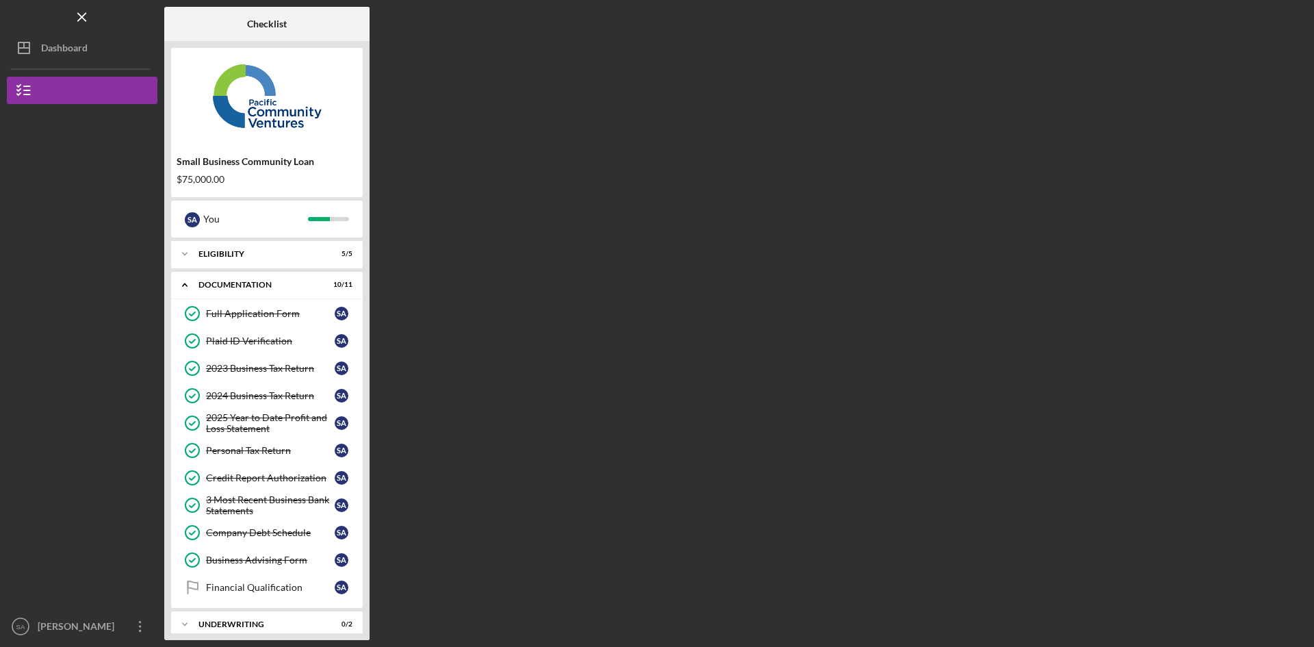 This screenshot has width=1314, height=647. What do you see at coordinates (267, 587) in the screenshot?
I see `a: Financial QualificationSA` at bounding box center [267, 587].